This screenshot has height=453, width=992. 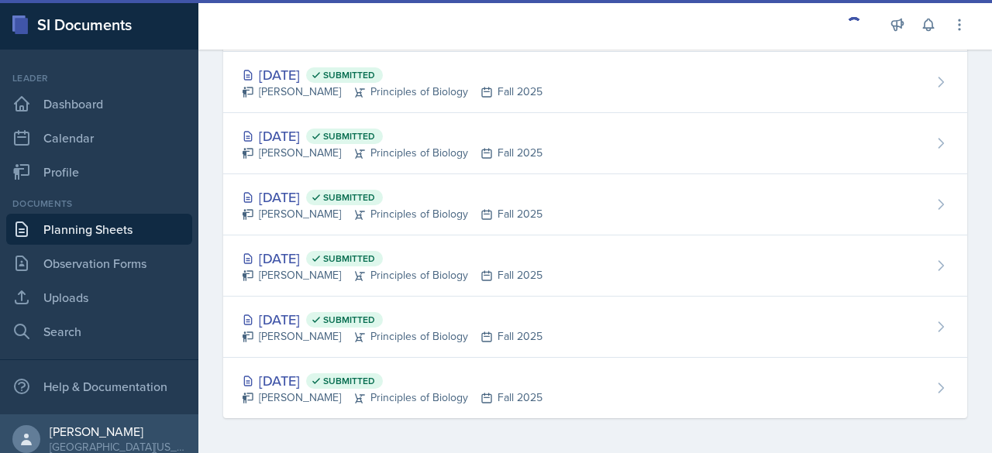 I want to click on div: Help & Documentation, so click(x=99, y=387).